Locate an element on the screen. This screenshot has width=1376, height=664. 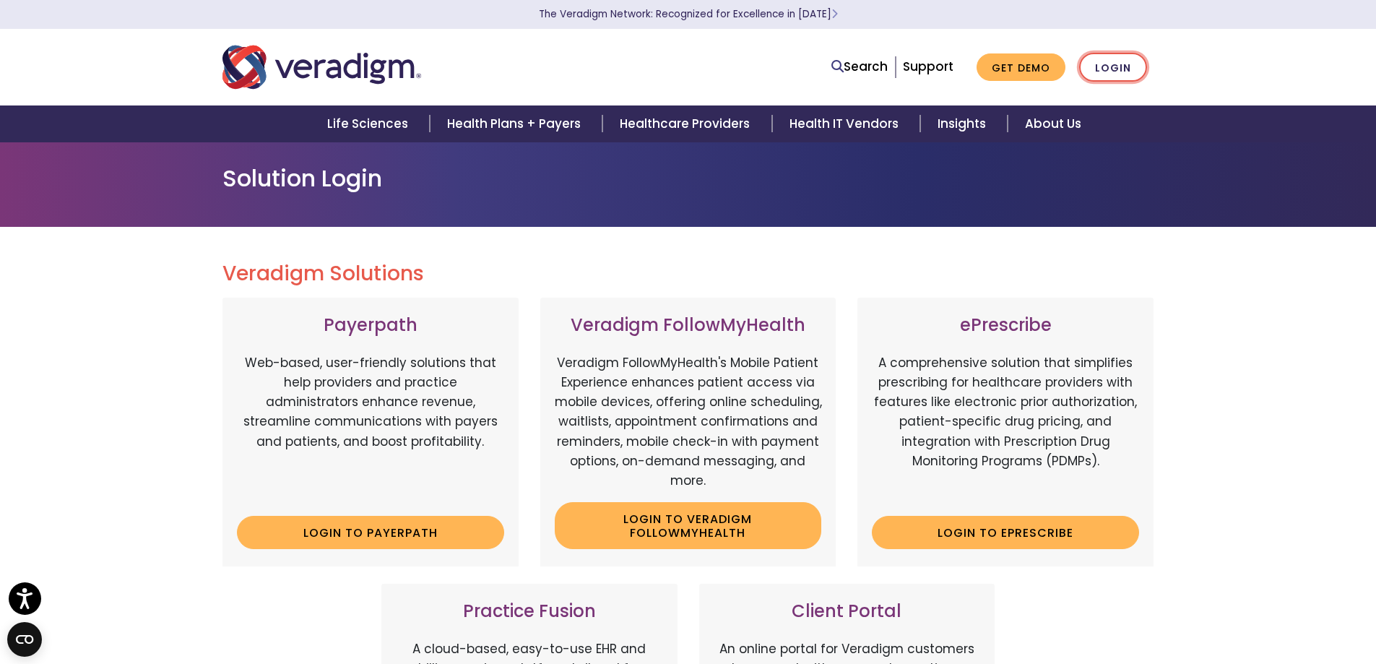
button: Open CMP widget is located at coordinates (25, 639).